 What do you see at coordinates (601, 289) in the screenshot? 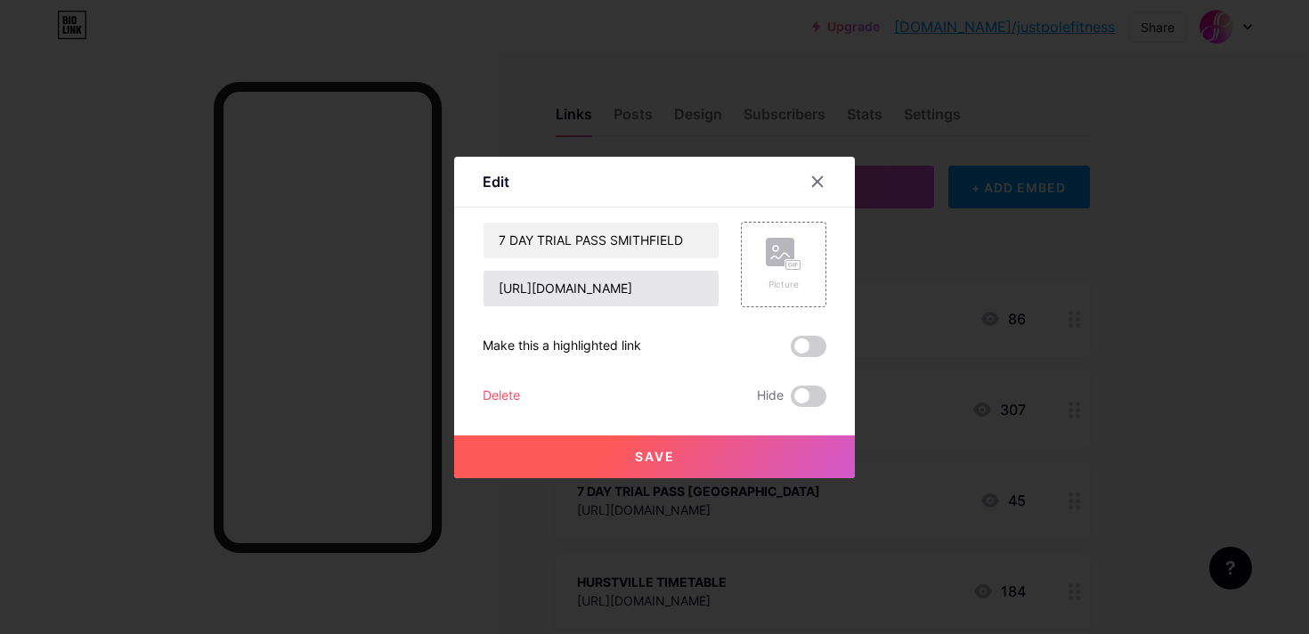
I see `input: URL` at bounding box center [601, 289].